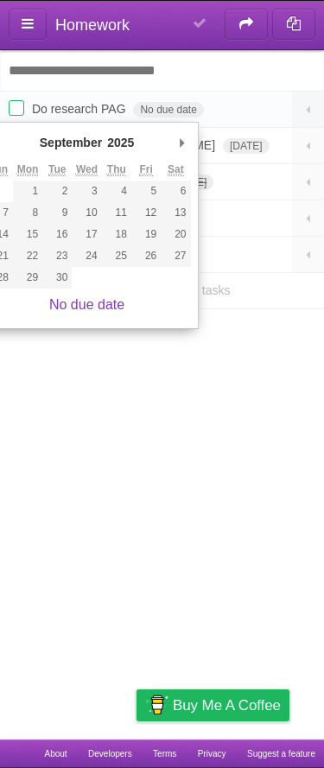 The image size is (324, 768). Describe the element at coordinates (213, 705) in the screenshot. I see `a: Buy me a coffee` at that location.